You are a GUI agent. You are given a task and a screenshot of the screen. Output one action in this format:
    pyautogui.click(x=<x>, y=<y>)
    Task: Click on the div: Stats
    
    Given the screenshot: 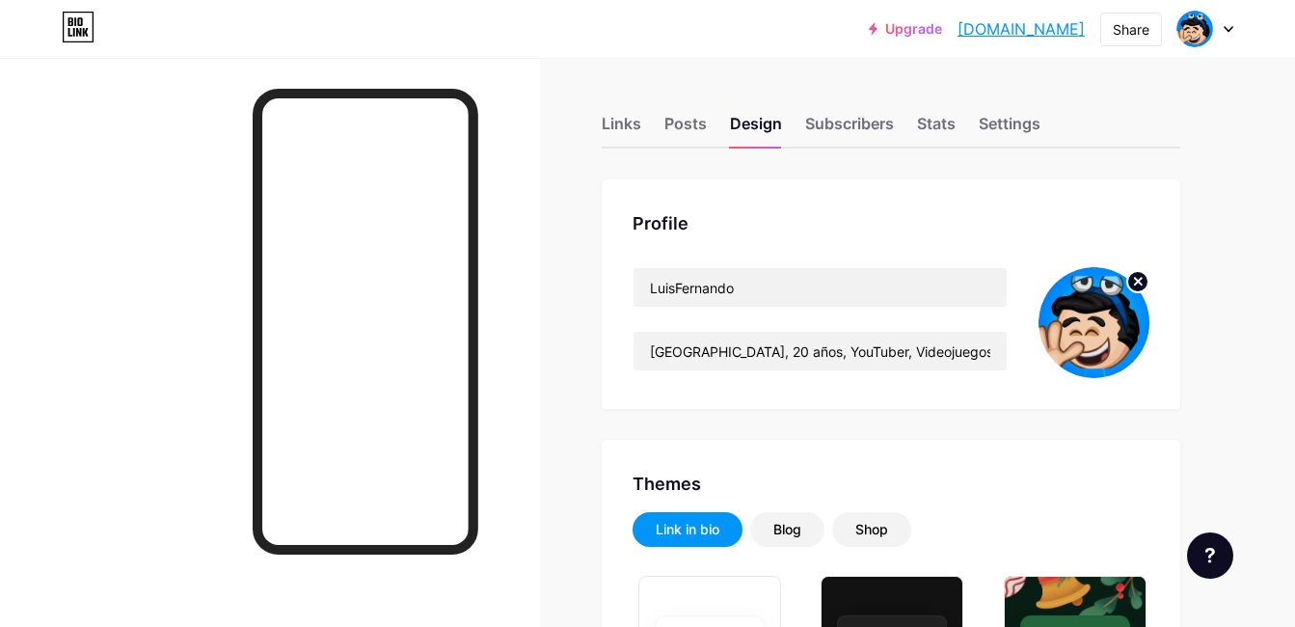 What is the action you would take?
    pyautogui.click(x=937, y=129)
    